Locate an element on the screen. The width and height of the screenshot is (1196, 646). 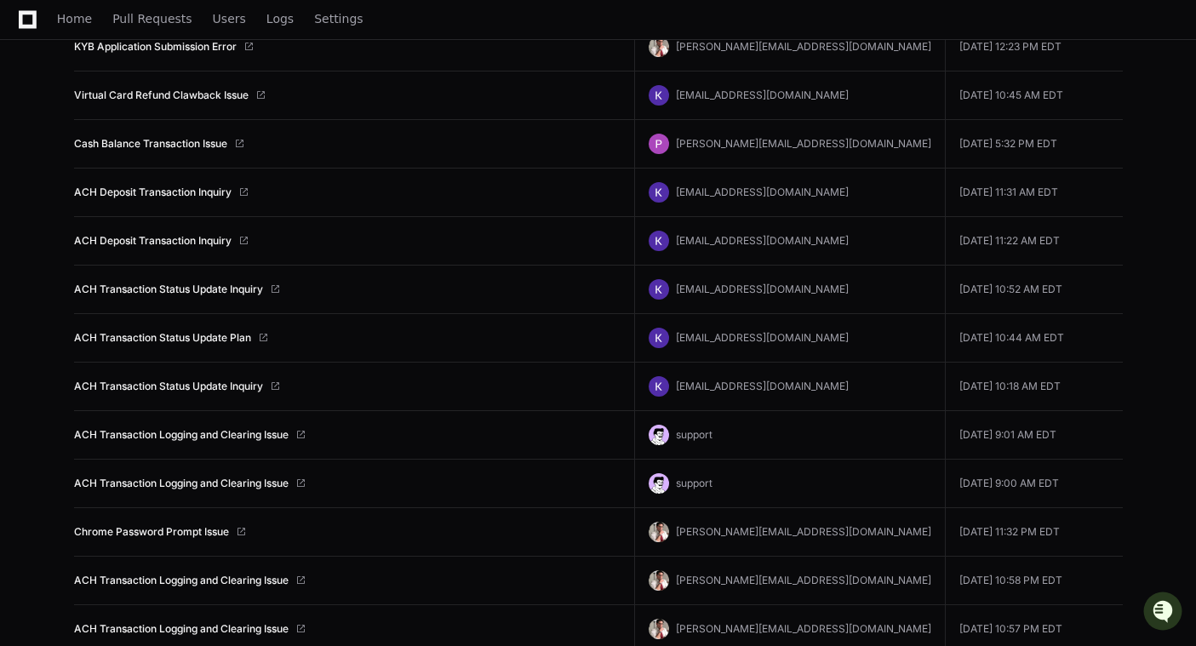
span: Home is located at coordinates (74, 19).